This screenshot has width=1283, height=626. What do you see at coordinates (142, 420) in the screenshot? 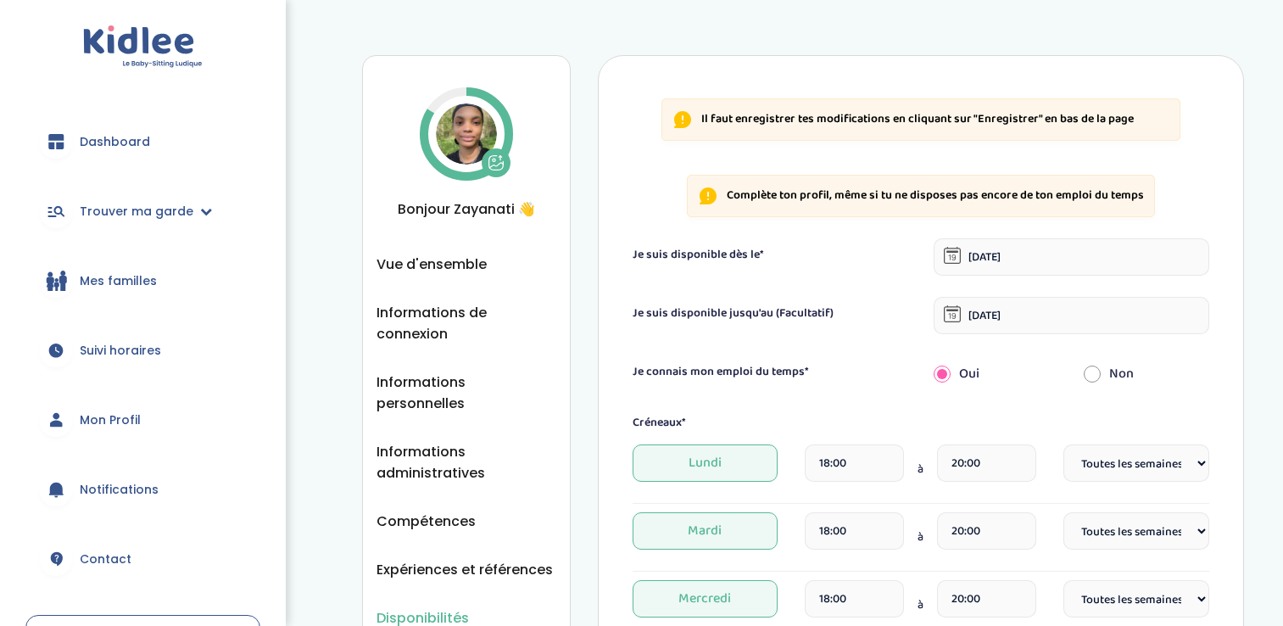
I see `a: Mon Profil` at bounding box center [142, 420].